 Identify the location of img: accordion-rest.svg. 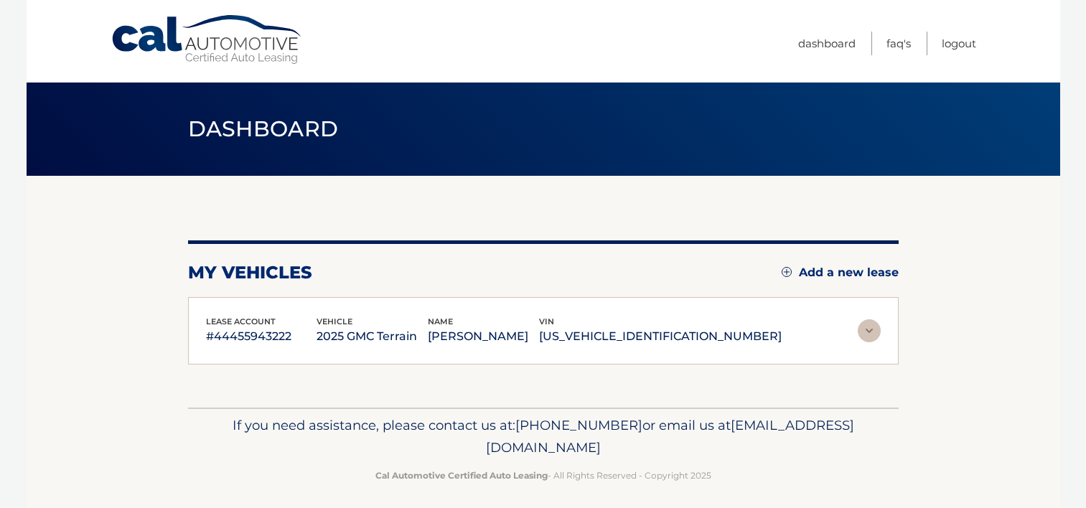
(869, 331).